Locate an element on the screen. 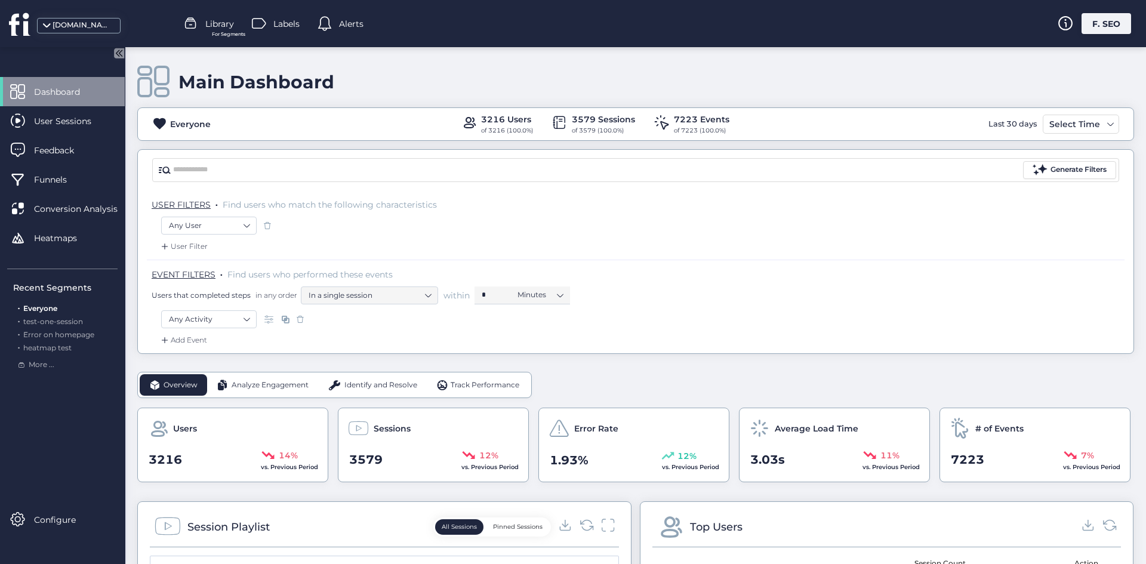 Image resolution: width=1146 pixels, height=564 pixels. span: 3579 is located at coordinates (366, 460).